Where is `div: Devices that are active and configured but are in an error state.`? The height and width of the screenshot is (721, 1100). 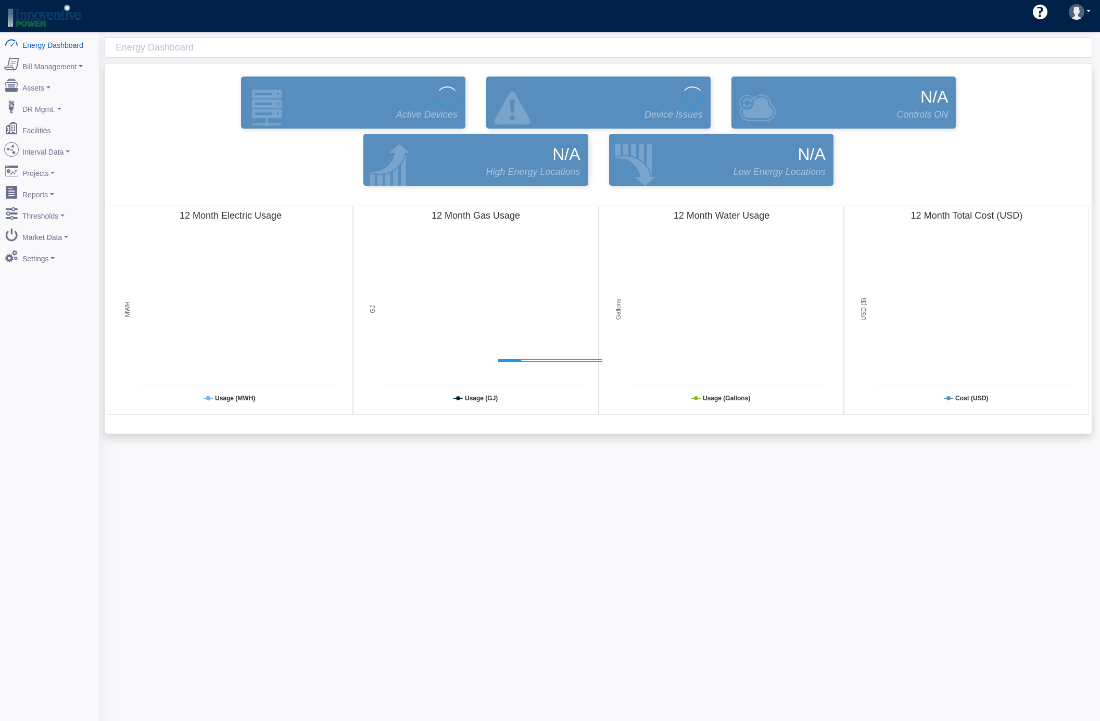 div: Devices that are active and configured but are in an error state. is located at coordinates (598, 103).